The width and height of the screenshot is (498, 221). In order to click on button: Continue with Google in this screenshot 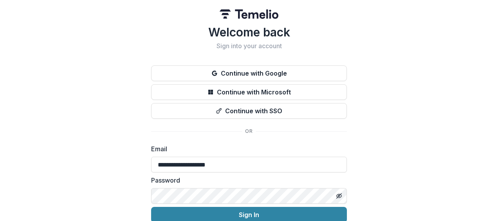, I will do `click(249, 73)`.